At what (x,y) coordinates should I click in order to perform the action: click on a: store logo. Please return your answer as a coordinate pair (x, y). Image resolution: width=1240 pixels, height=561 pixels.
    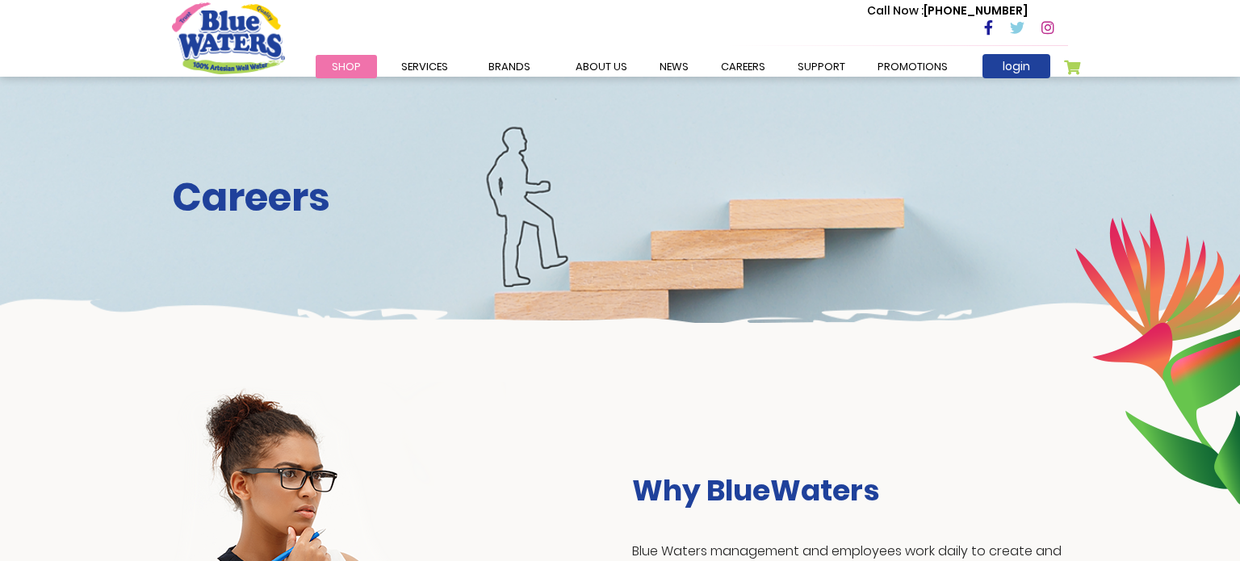
    Looking at the image, I should click on (228, 38).